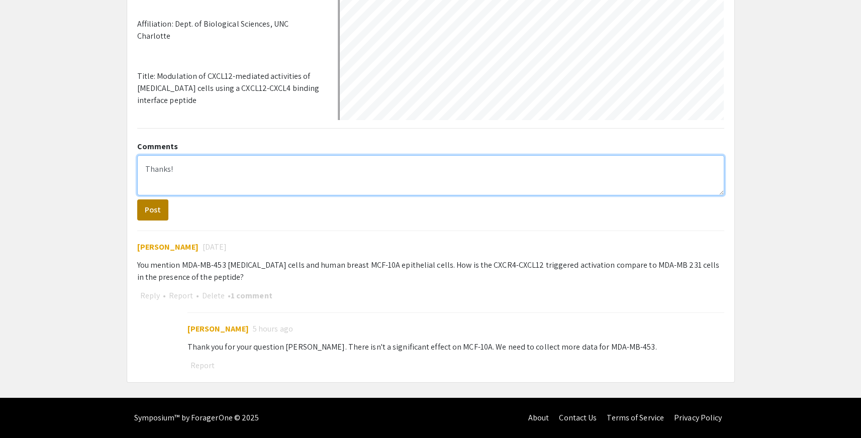 The width and height of the screenshot is (861, 438). I want to click on button: Reply, so click(150, 296).